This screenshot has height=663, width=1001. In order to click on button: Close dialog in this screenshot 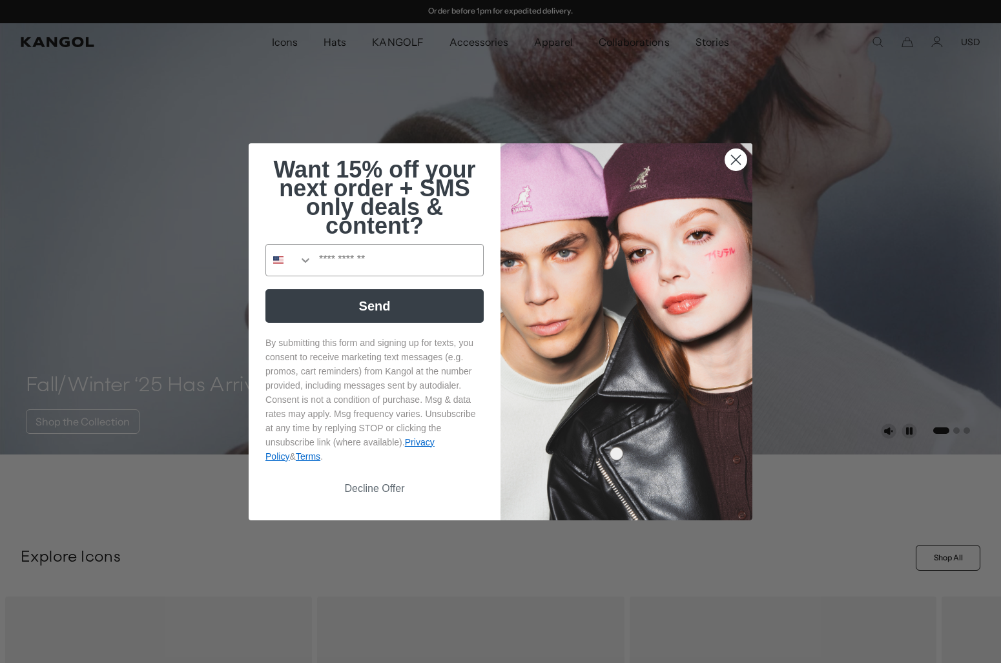, I will do `click(736, 160)`.